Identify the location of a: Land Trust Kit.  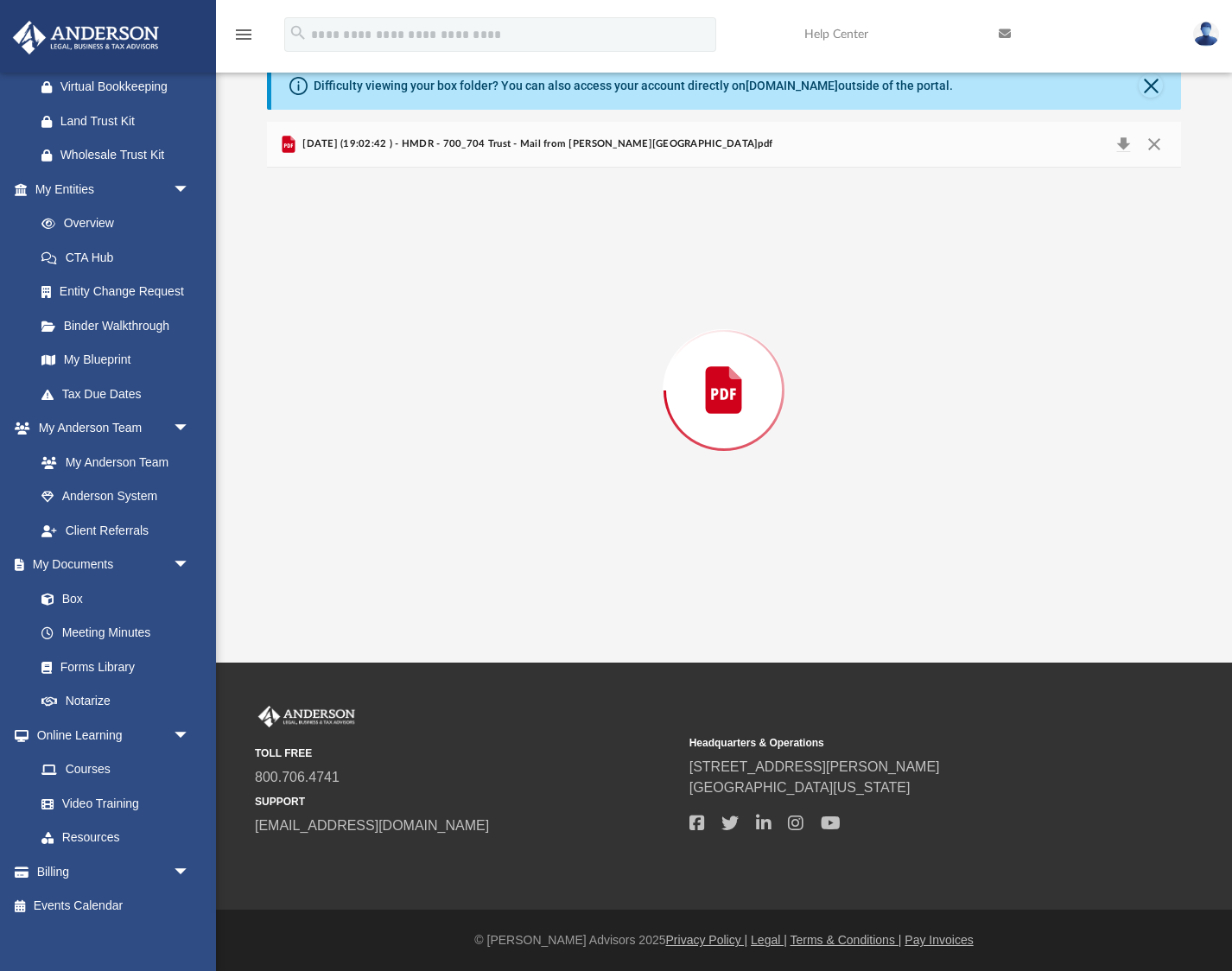
(120, 121).